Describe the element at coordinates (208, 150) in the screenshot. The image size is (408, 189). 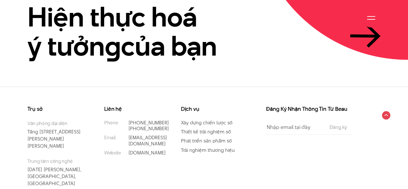
I see `a: Trải nghiệm thương hiệu` at that location.